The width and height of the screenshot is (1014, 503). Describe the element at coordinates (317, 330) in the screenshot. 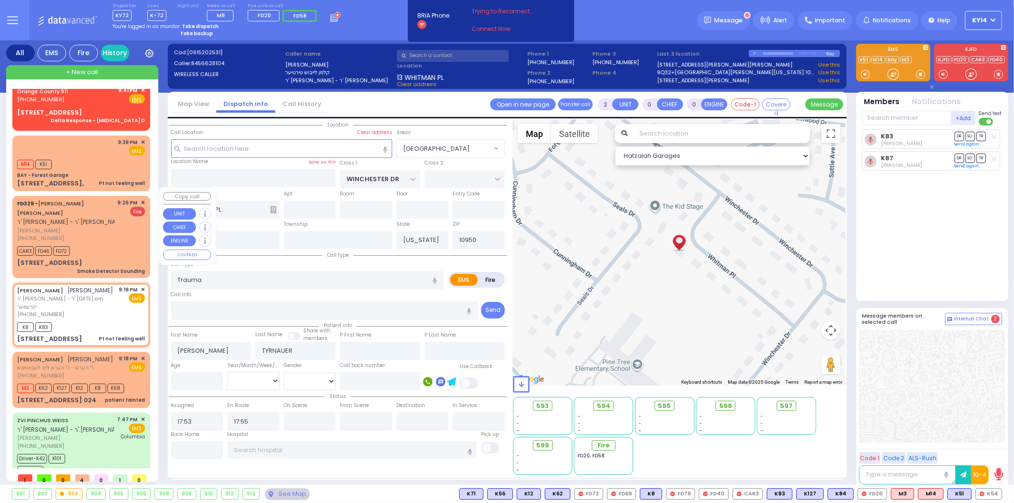

I see `small: Share with` at that location.